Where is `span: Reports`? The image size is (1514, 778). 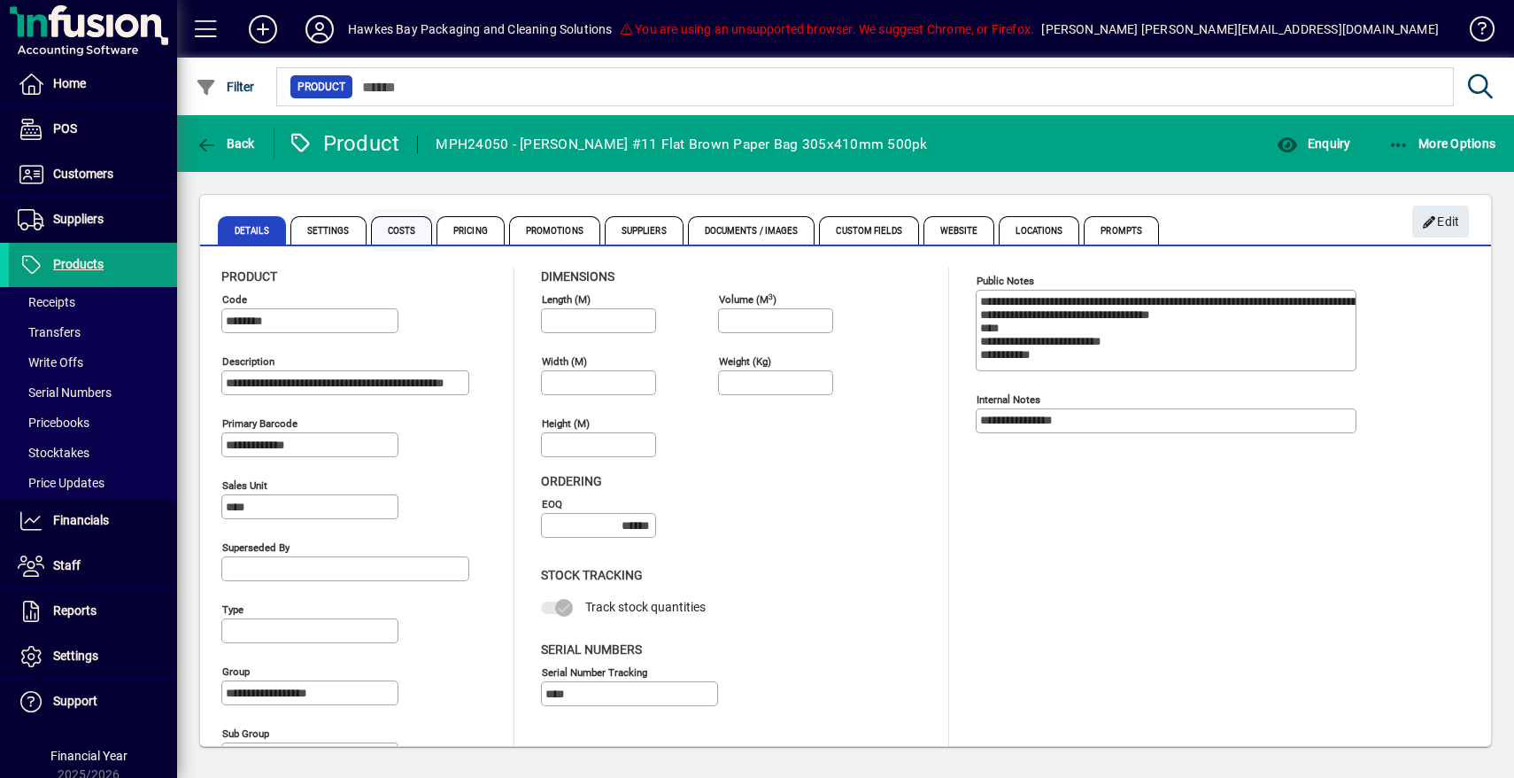
span: Reports is located at coordinates (74, 610).